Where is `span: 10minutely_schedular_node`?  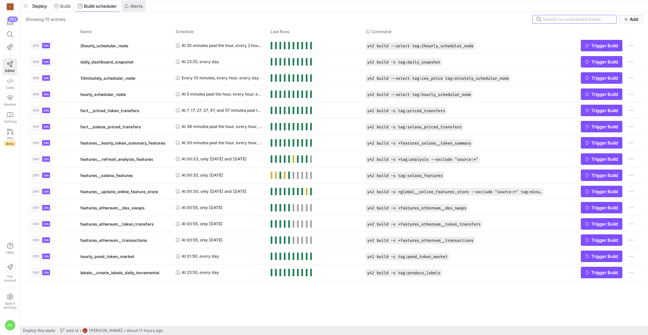
span: 10minutely_schedular_node is located at coordinates (108, 78).